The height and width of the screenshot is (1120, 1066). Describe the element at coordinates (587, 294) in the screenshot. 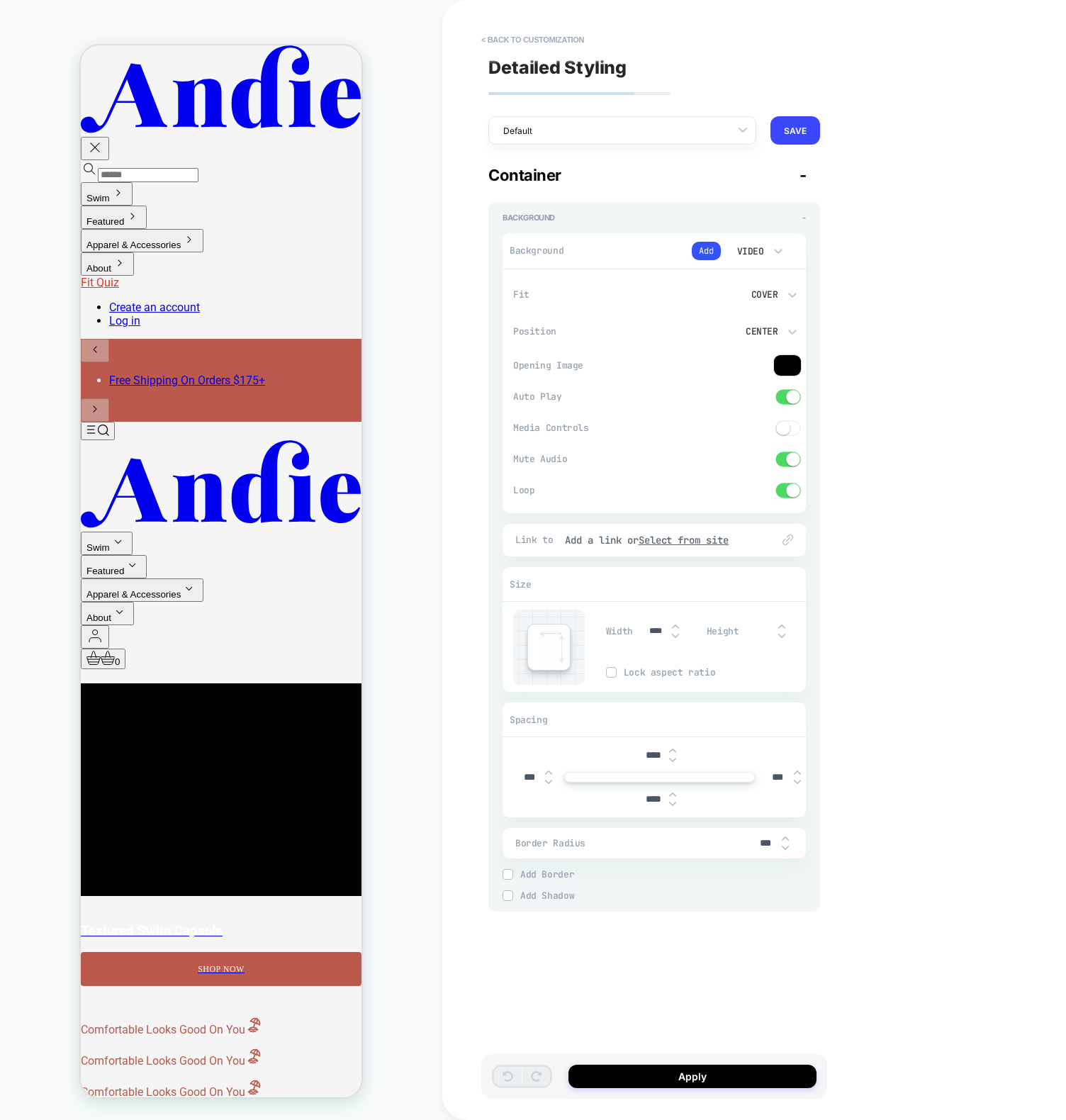

I see `span: Fit` at that location.